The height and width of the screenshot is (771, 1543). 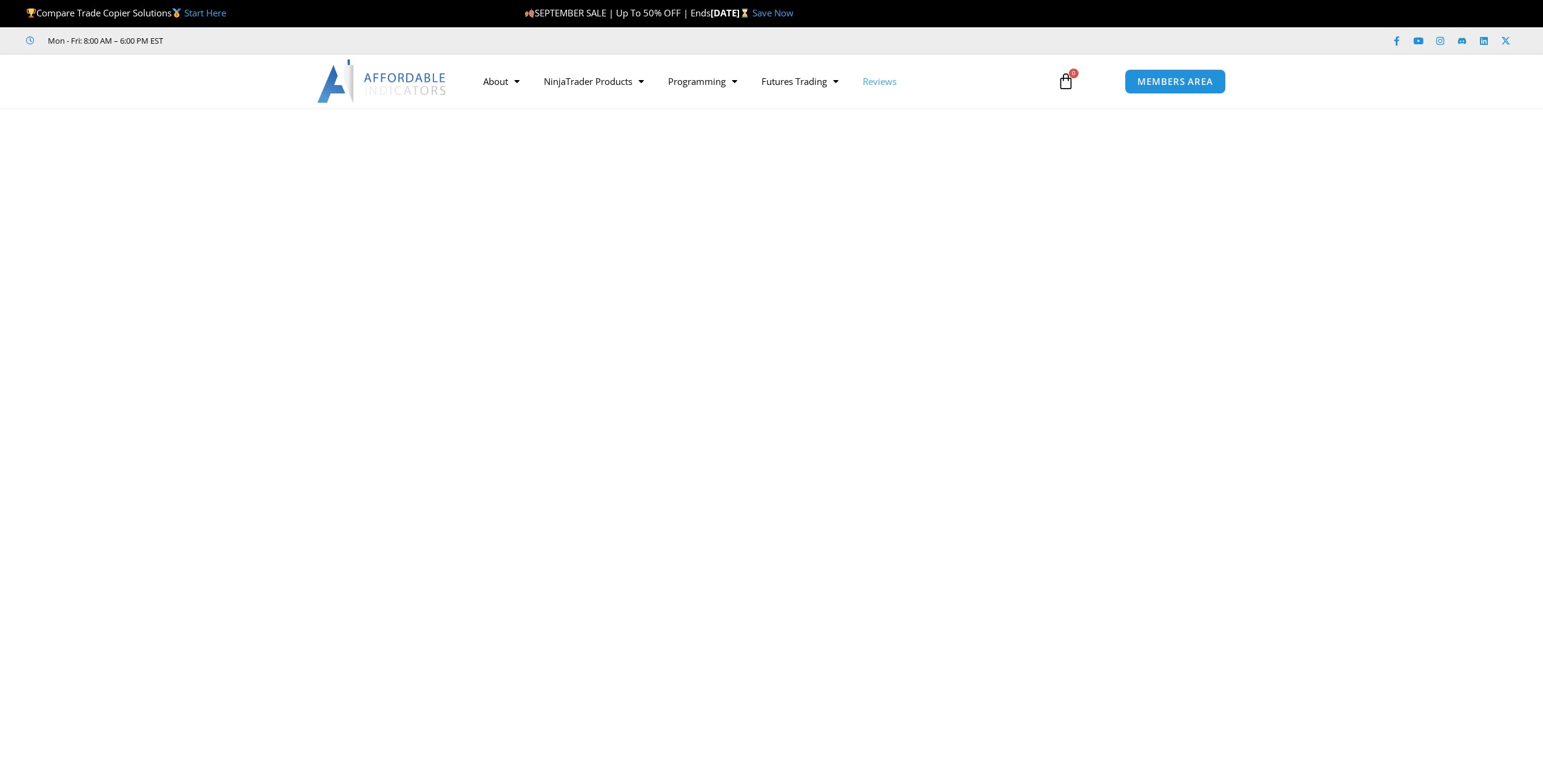 I want to click on a: Futures Trading, so click(x=800, y=81).